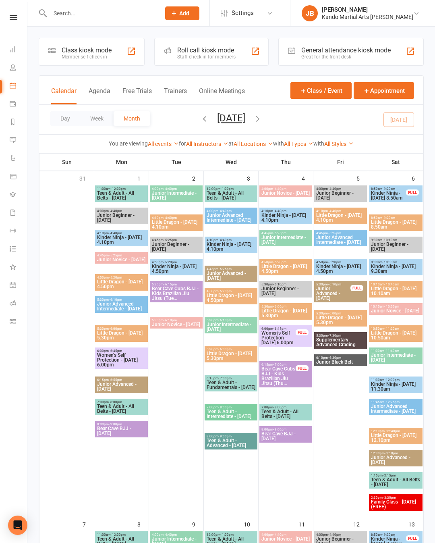 The height and width of the screenshot is (543, 435). Describe the element at coordinates (334, 335) in the screenshot. I see `span: - 7:30pm` at that location.